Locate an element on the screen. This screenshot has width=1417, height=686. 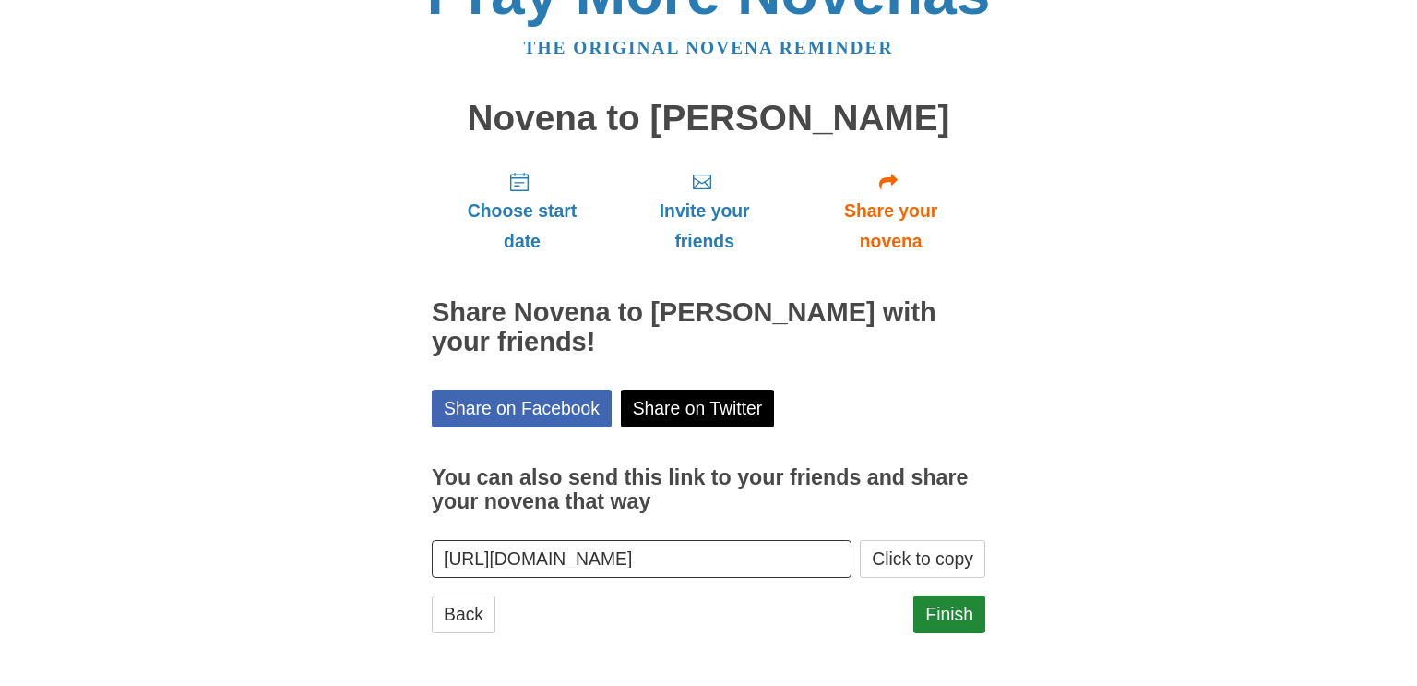
a: Share on Facebook is located at coordinates (521, 408).